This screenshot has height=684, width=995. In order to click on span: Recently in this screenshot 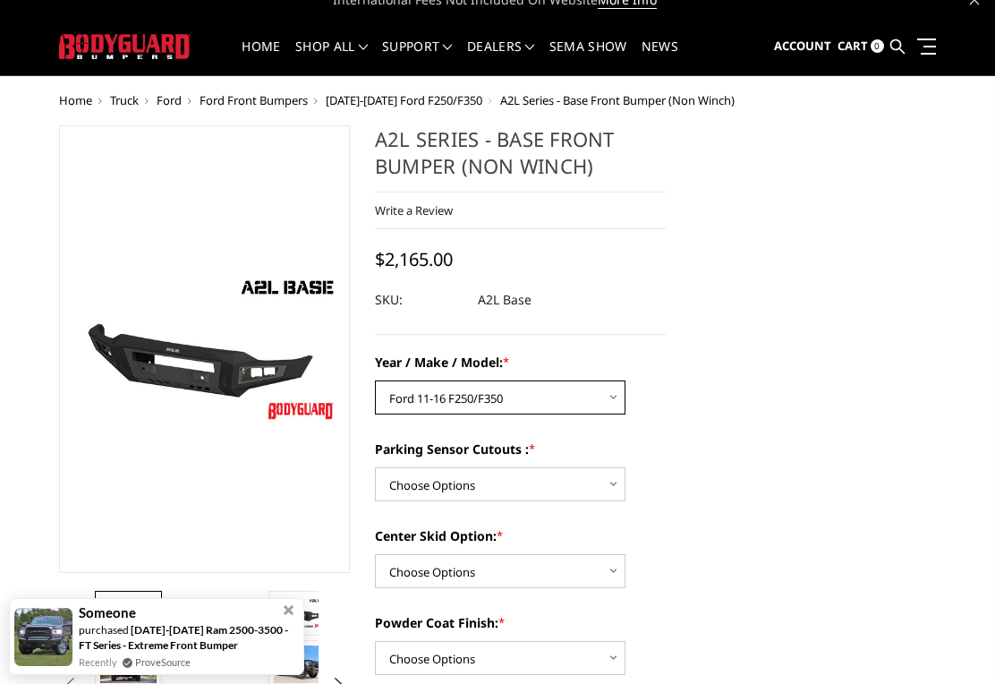, I will do `click(98, 661)`.